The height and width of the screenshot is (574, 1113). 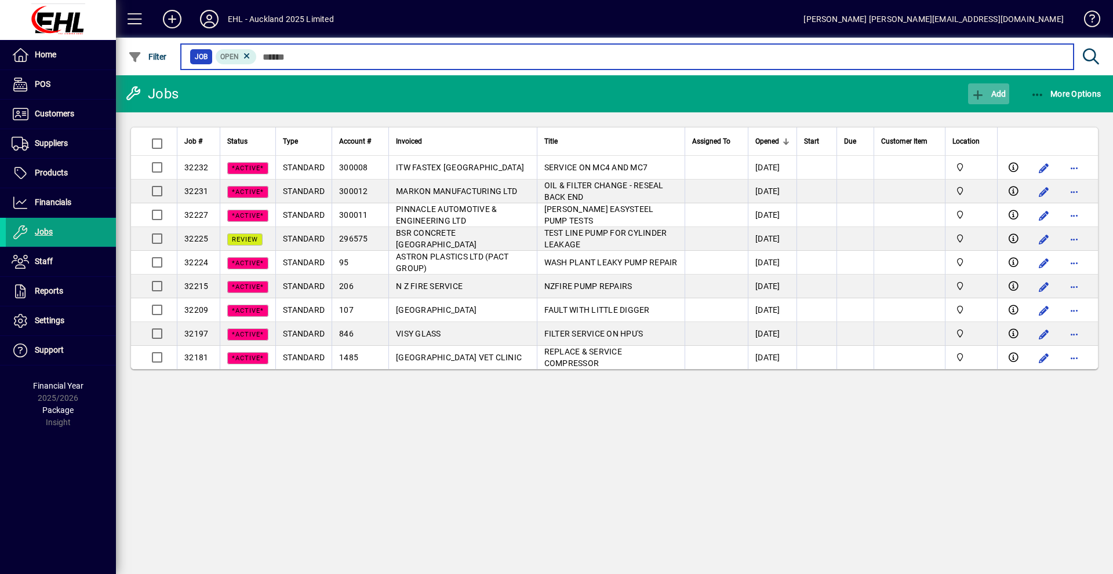 What do you see at coordinates (196, 167) in the screenshot?
I see `span: 32232` at bounding box center [196, 167].